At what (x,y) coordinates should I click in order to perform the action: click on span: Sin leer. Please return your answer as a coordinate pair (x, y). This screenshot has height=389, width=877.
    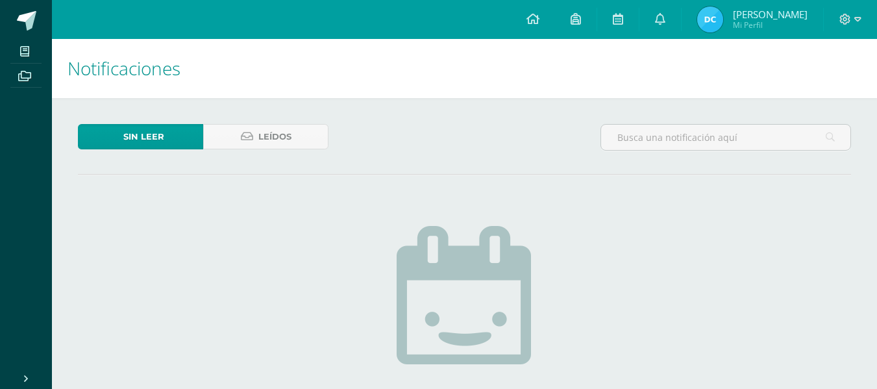
    Looking at the image, I should click on (143, 136).